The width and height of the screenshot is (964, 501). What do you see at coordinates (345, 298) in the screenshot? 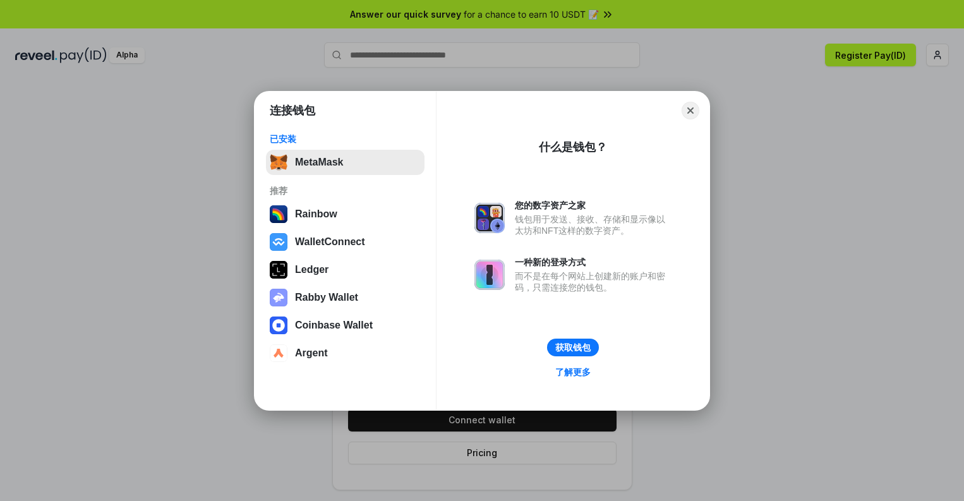
I see `button: Rabby Wallet` at bounding box center [345, 298].